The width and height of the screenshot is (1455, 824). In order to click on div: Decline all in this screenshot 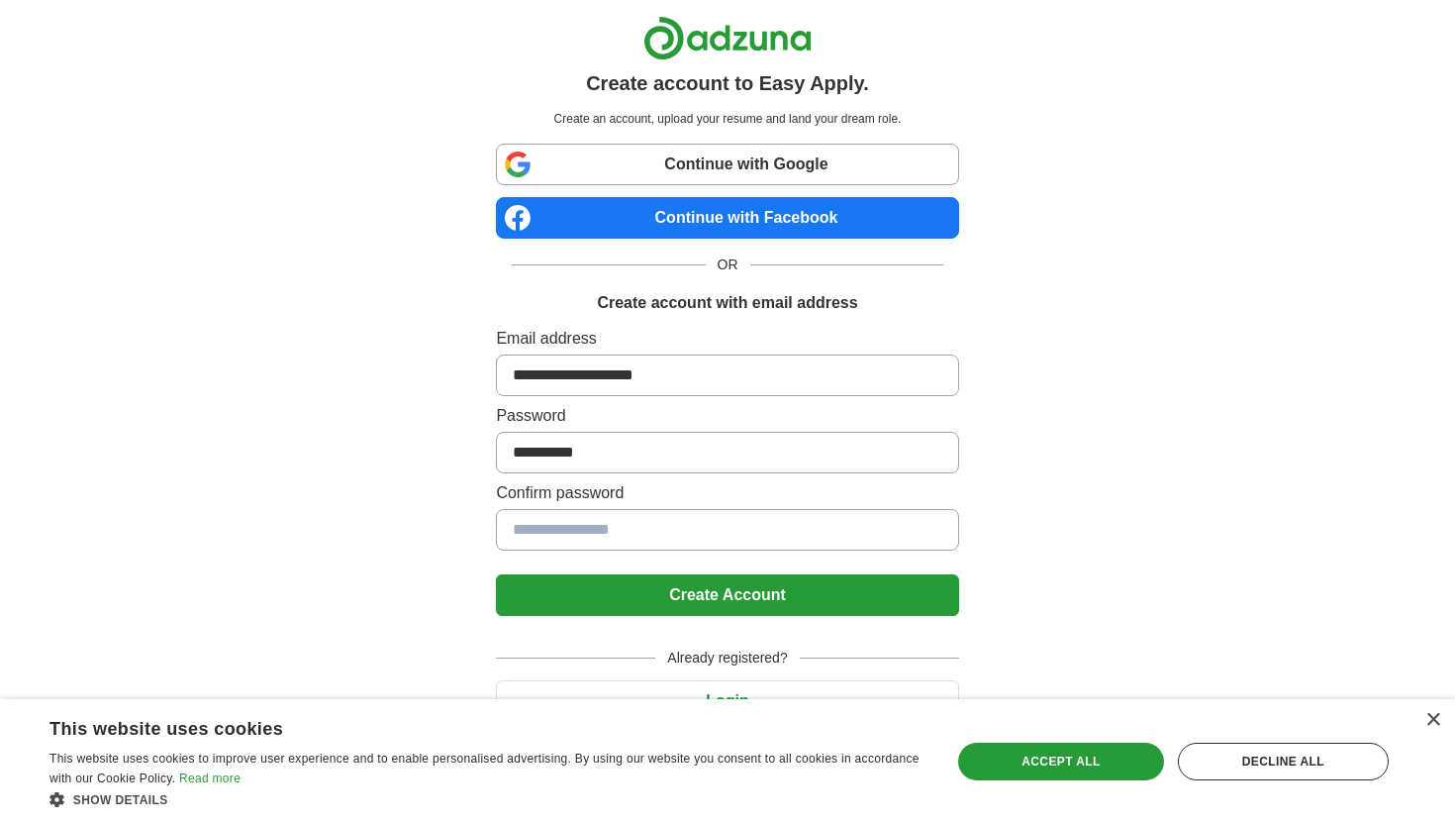, I will do `click(1283, 761)`.